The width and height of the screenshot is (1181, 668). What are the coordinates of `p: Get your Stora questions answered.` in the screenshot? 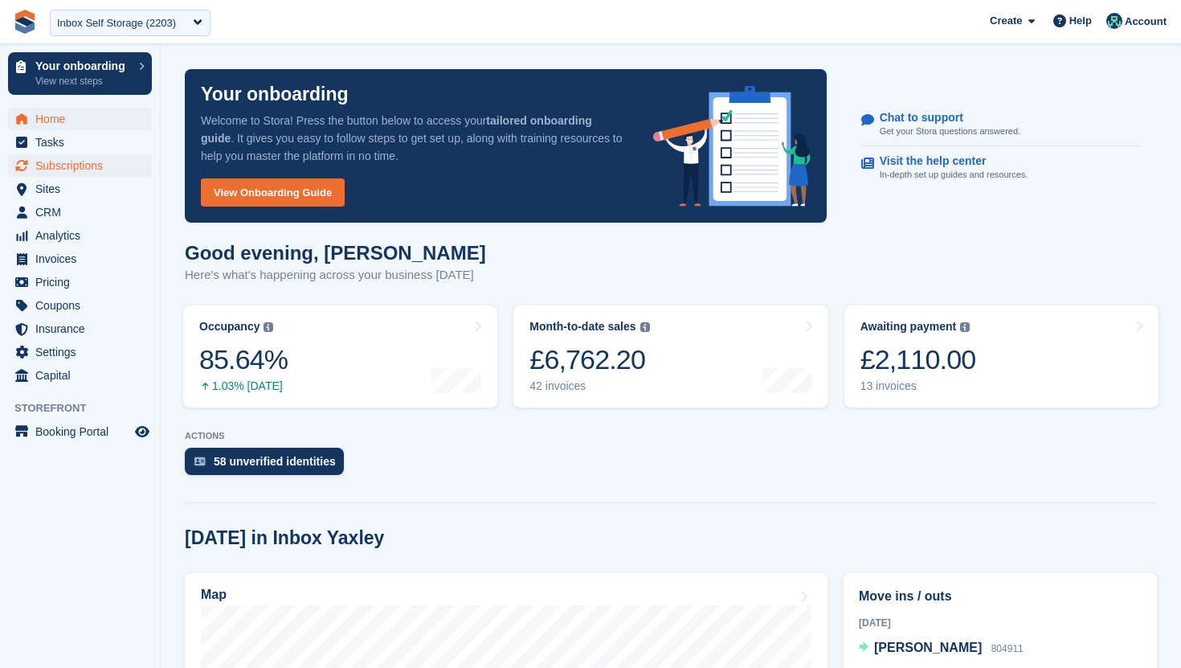 It's located at (950, 131).